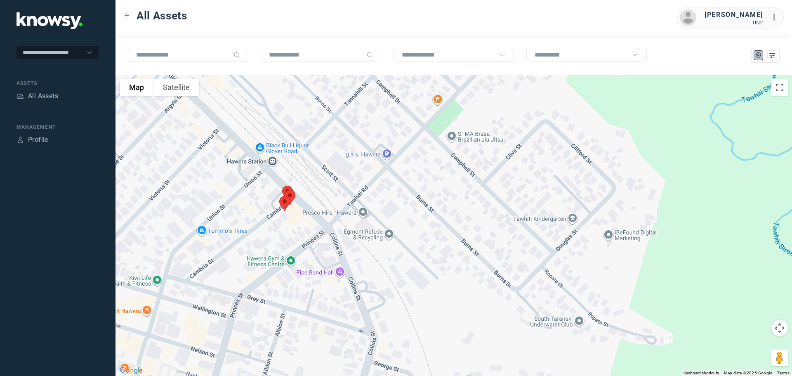 The width and height of the screenshot is (792, 376). What do you see at coordinates (37, 96) in the screenshot?
I see `a: AssetsAll Assets` at bounding box center [37, 96].